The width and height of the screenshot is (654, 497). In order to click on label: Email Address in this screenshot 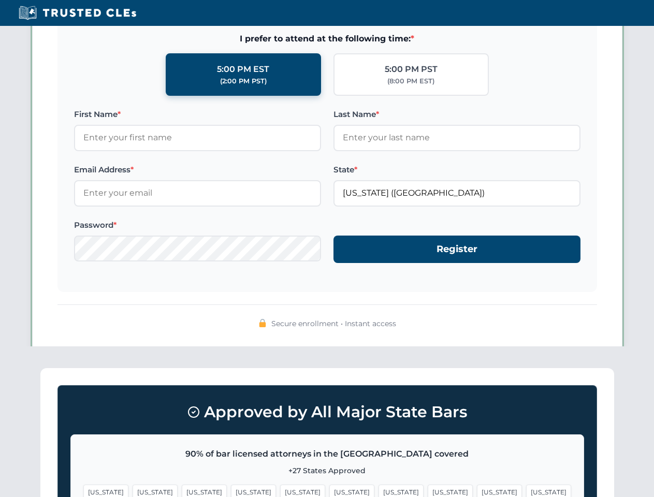, I will do `click(197, 170)`.